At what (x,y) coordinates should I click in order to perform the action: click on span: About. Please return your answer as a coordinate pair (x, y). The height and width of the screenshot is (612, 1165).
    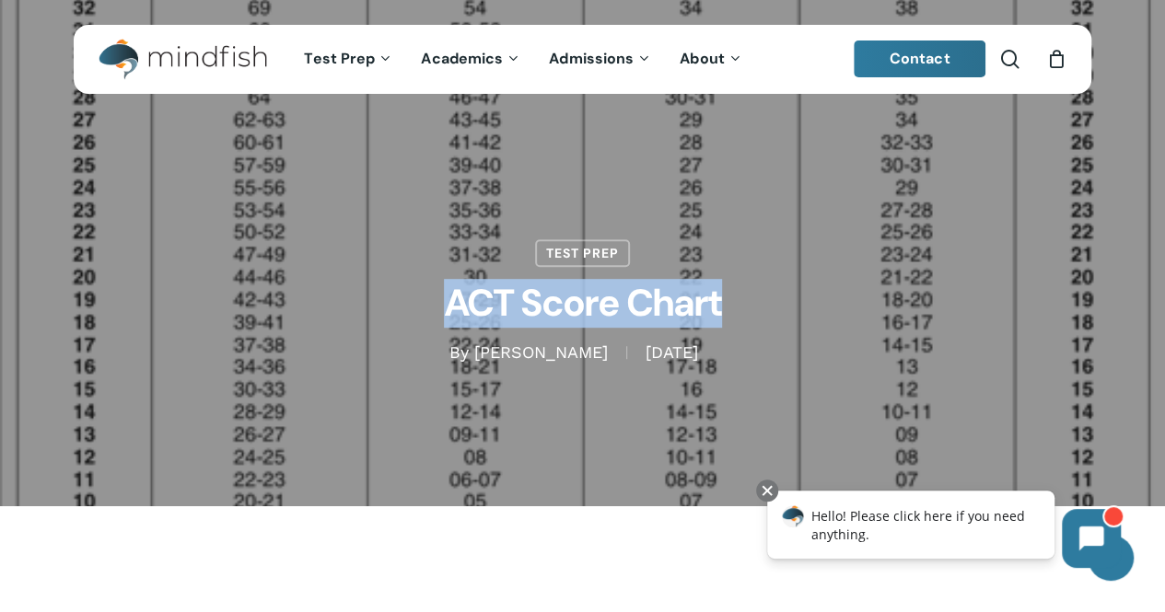
    Looking at the image, I should click on (701, 58).